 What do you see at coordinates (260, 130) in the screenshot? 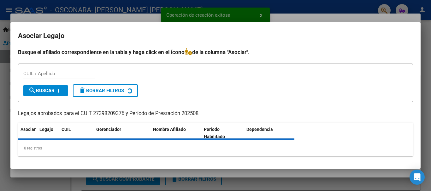
I see `span: Dependencia` at bounding box center [260, 130].